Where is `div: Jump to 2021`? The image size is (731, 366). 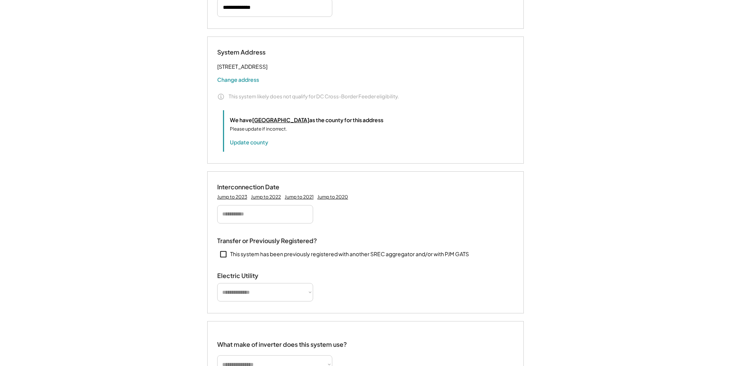 div: Jump to 2021 is located at coordinates (299, 197).